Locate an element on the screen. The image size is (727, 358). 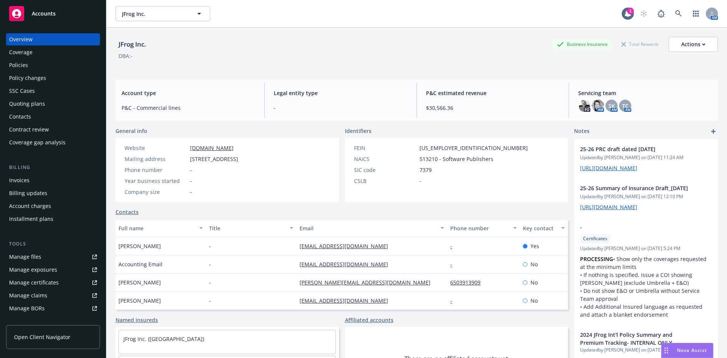
a: Manage files is located at coordinates (53, 257).